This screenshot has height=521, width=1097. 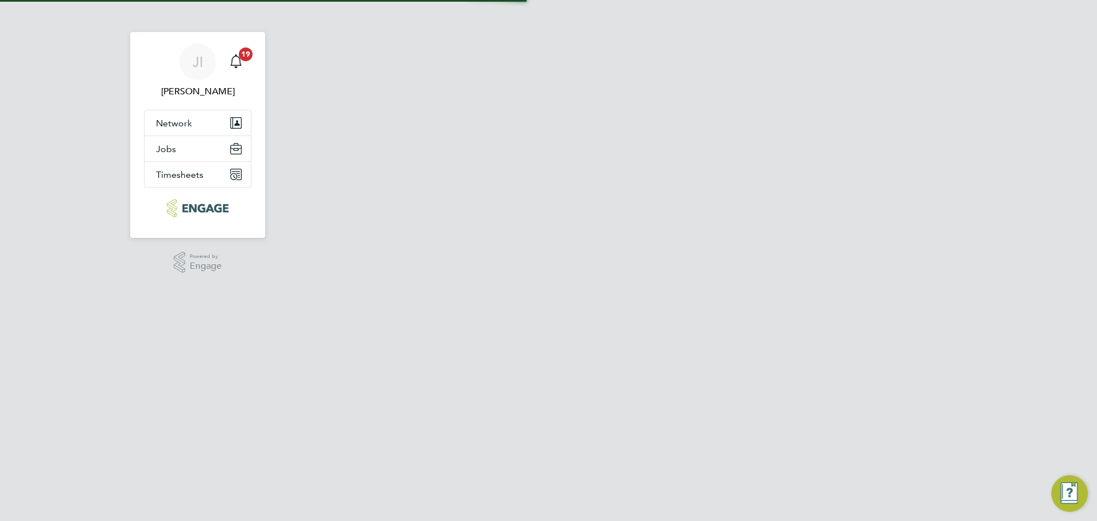 What do you see at coordinates (206, 256) in the screenshot?
I see `span: Powered by` at bounding box center [206, 256].